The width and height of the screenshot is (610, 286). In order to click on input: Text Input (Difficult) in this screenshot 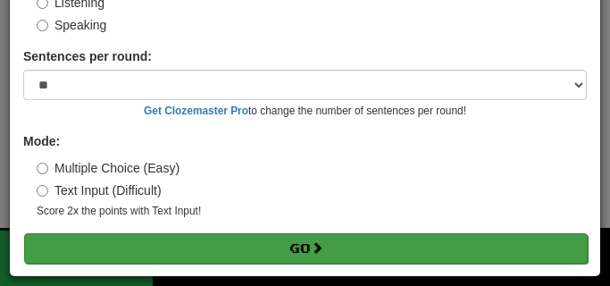, I will do `click(42, 190)`.